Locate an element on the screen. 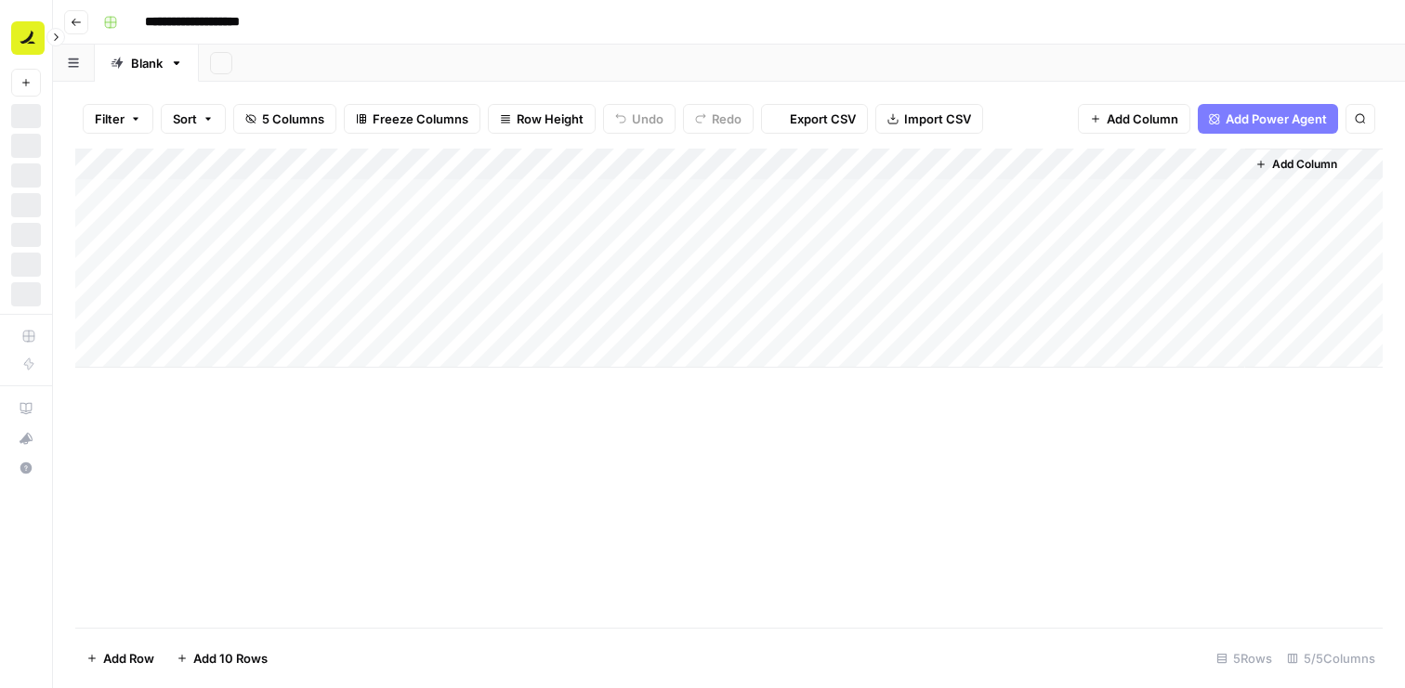 This screenshot has width=1405, height=688. div: Blank is located at coordinates (147, 63).